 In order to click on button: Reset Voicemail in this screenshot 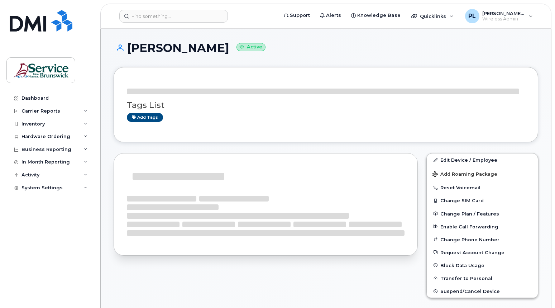, I will do `click(482, 187)`.